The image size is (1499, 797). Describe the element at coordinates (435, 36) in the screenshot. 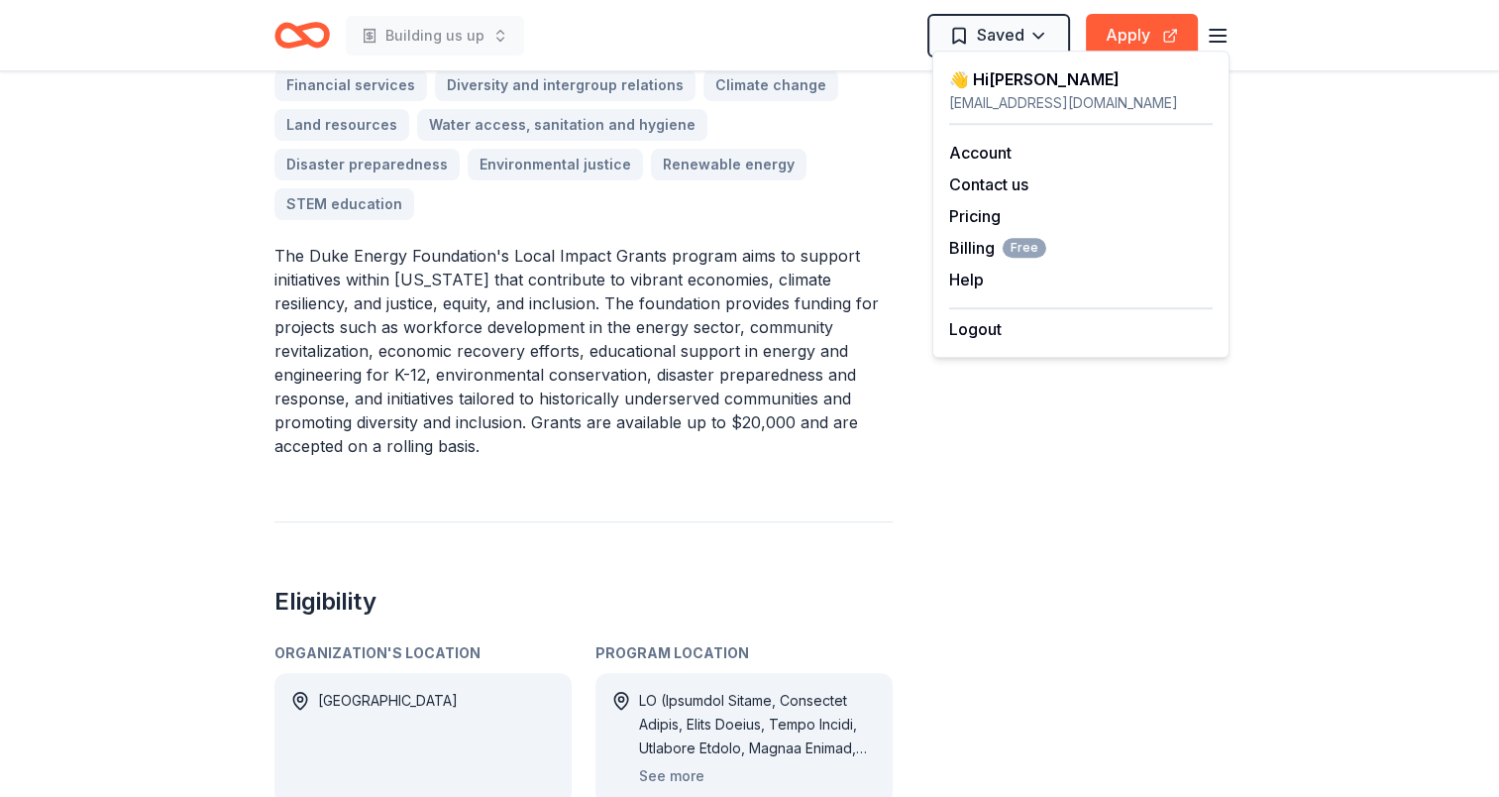

I see `span: Building us up` at that location.